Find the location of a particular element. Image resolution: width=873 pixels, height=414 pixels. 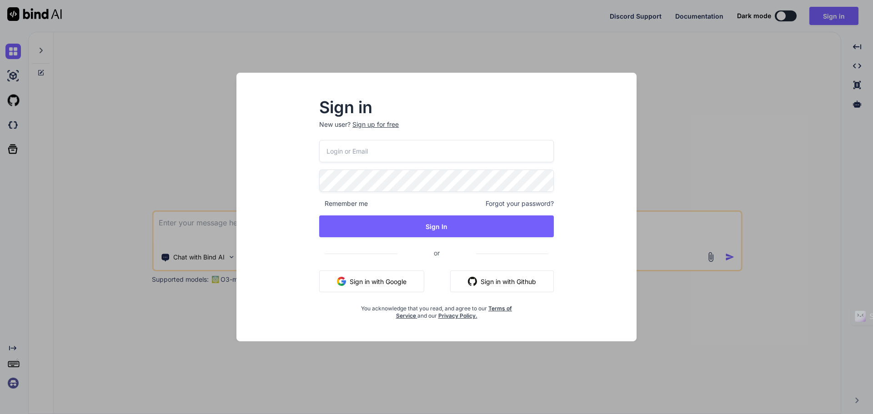

button: Sign in with Google is located at coordinates (371, 281).